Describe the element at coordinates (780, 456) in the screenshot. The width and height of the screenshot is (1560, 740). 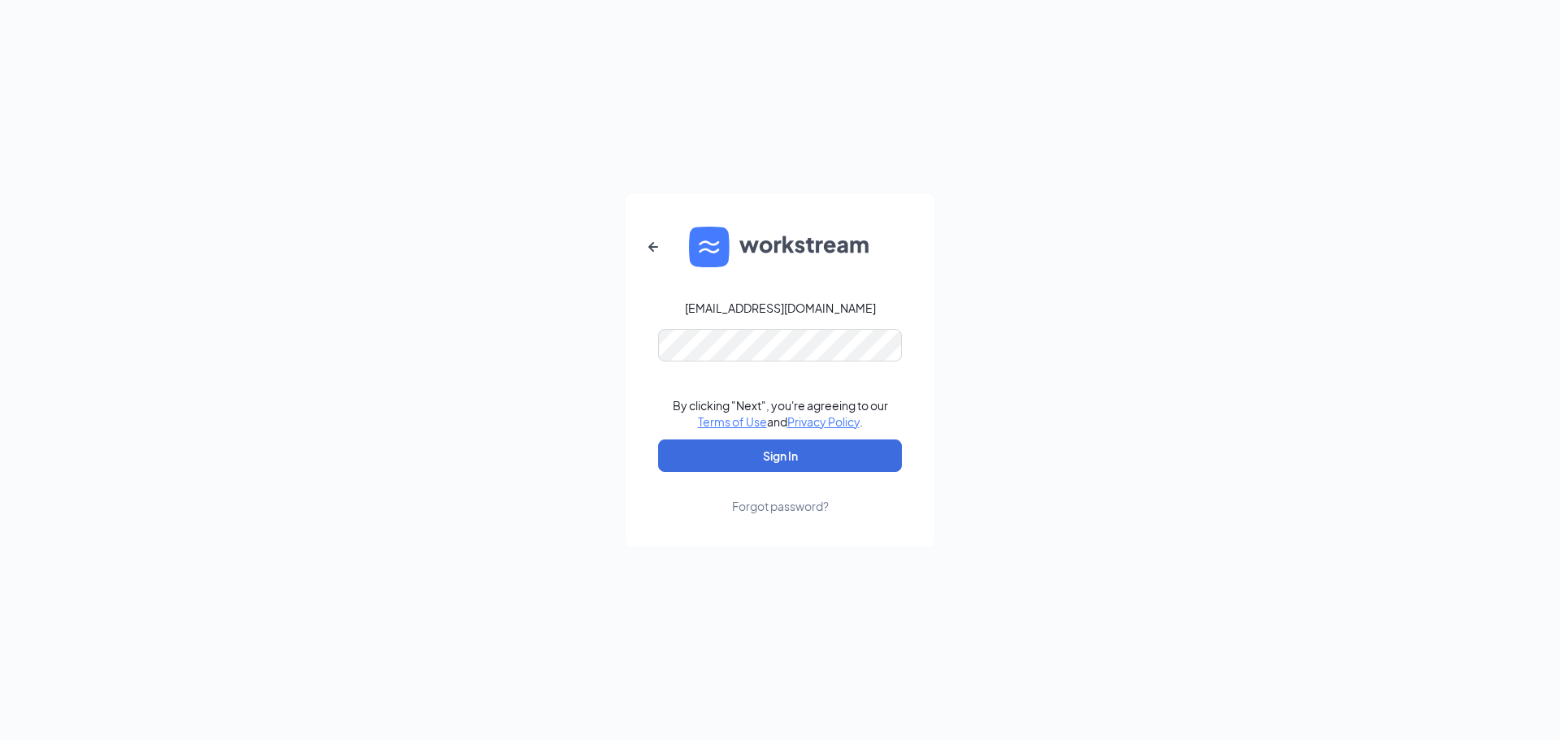
I see `button: Sign In` at that location.